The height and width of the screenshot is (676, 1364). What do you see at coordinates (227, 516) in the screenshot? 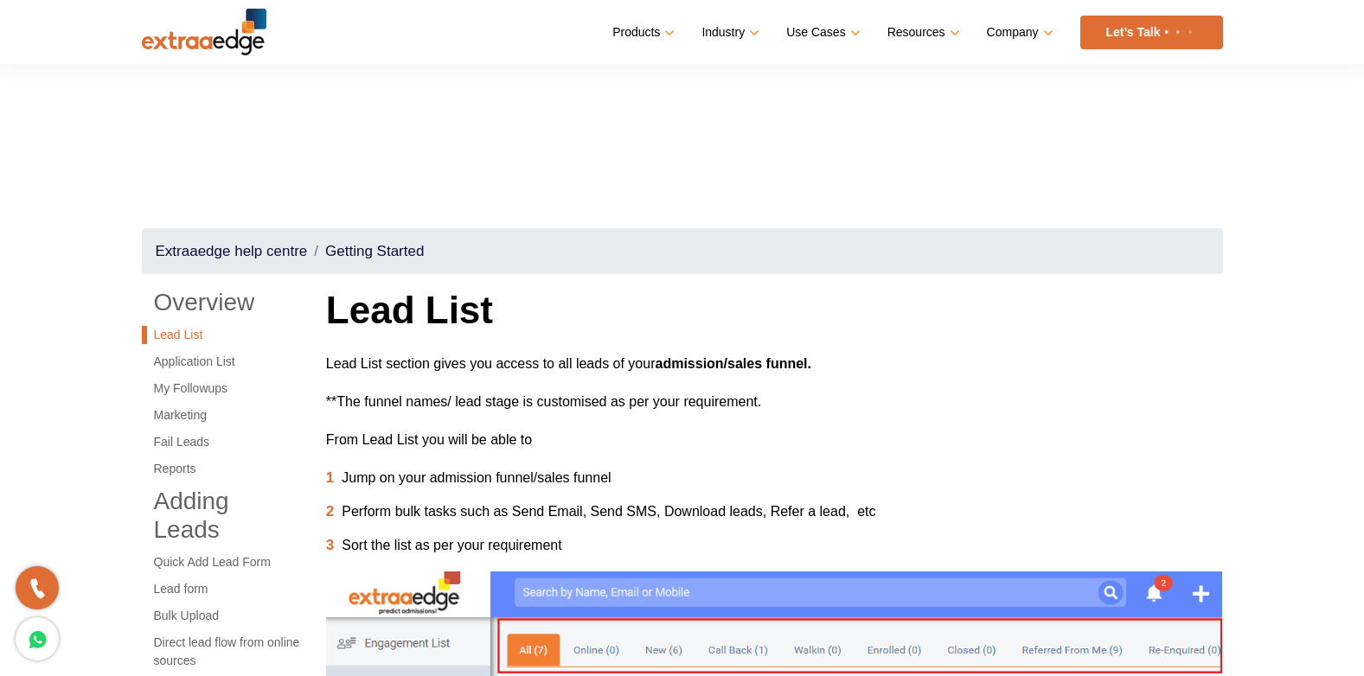
I see `h3: Adding Leads` at bounding box center [227, 516].